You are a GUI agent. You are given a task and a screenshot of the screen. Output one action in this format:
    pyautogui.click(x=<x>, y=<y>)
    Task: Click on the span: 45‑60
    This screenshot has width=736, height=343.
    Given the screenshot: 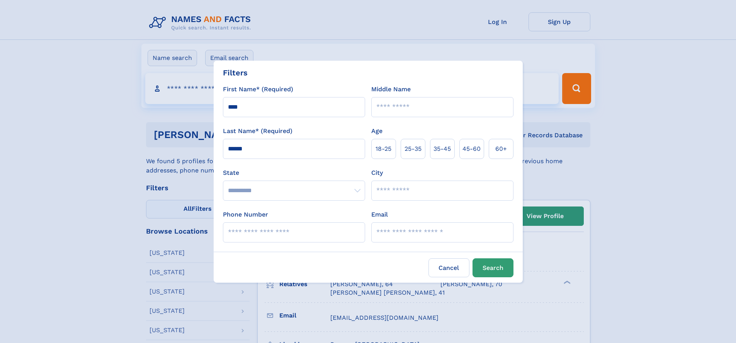 What is the action you would take?
    pyautogui.click(x=472, y=149)
    